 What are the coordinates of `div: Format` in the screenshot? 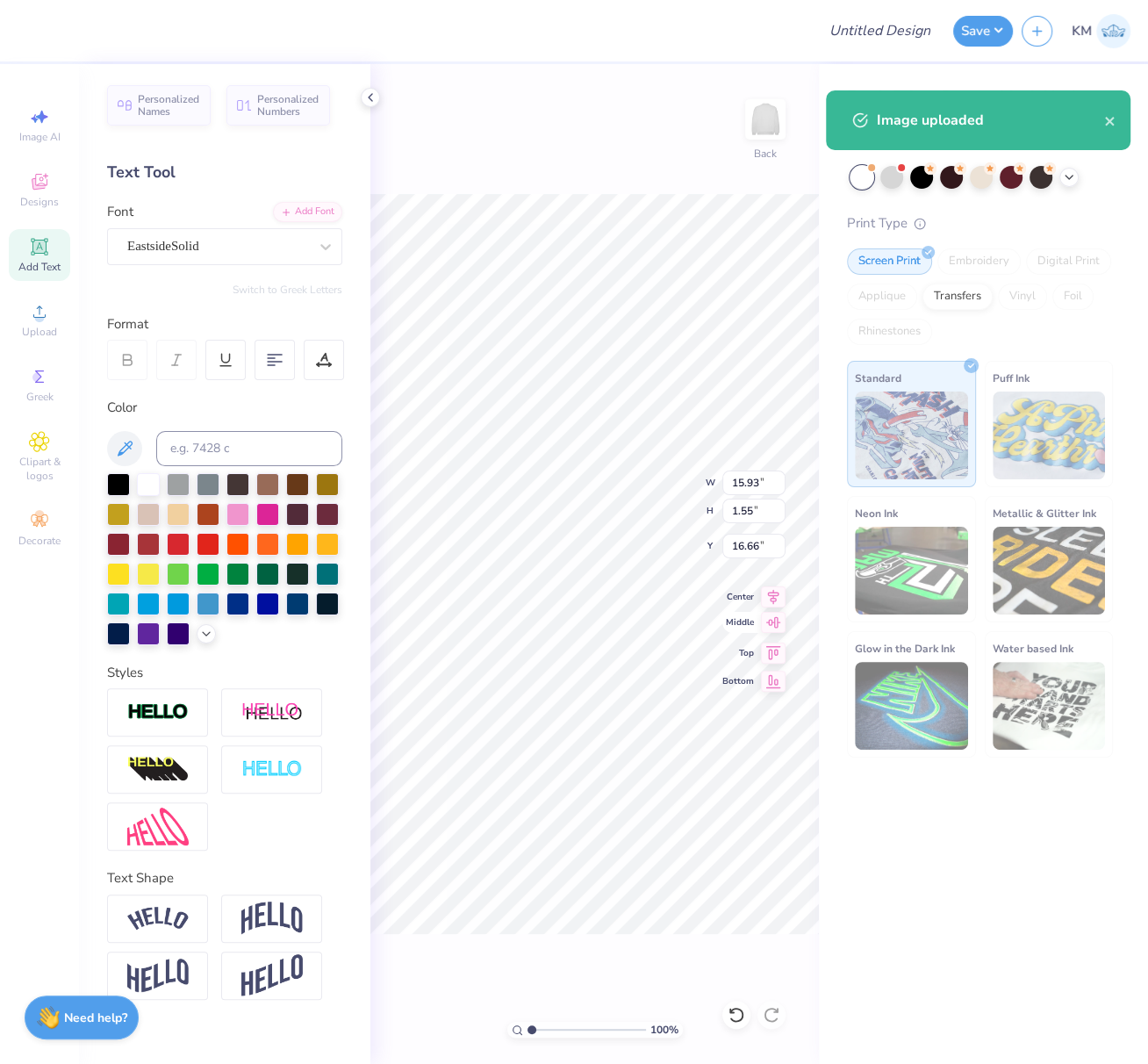 It's located at (225, 324).